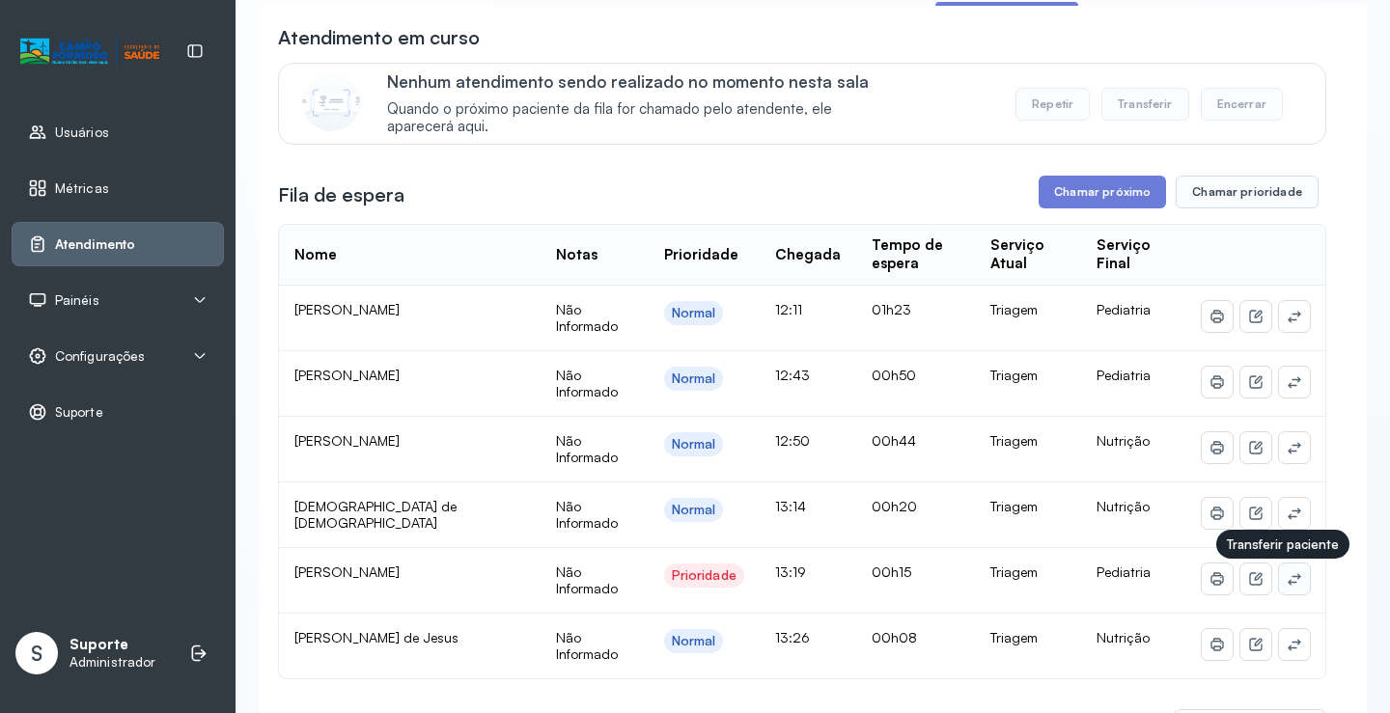 This screenshot has height=713, width=1390. What do you see at coordinates (316, 255) in the screenshot?
I see `div: Nome` at bounding box center [316, 255].